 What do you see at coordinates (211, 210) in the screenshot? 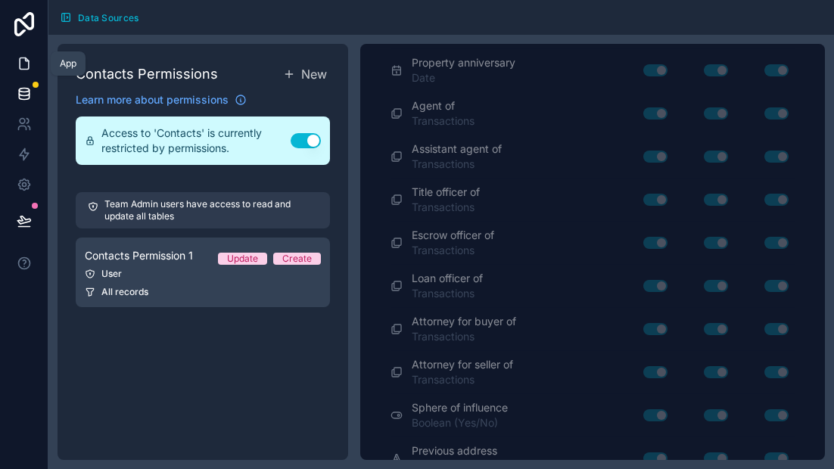
I see `p: Team Admin users have access to read and update all tables` at bounding box center [211, 210].